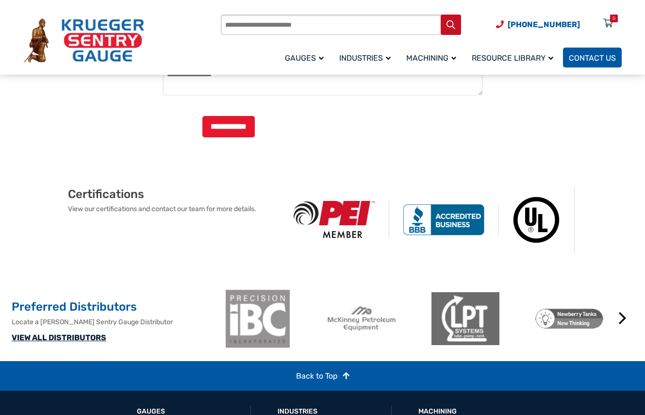  I want to click on img: Krueger Sentry Gauge, so click(84, 41).